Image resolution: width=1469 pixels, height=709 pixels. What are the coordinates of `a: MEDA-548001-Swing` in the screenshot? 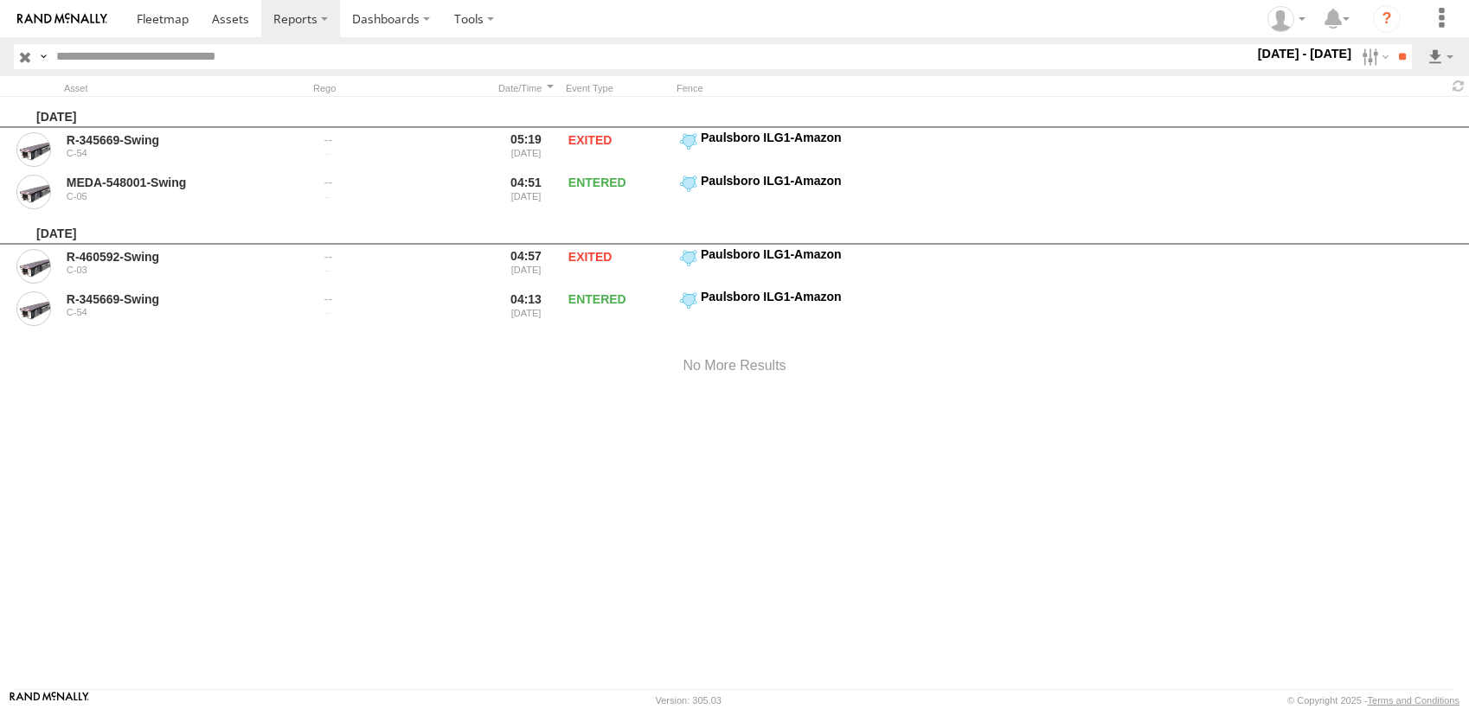 It's located at (185, 183).